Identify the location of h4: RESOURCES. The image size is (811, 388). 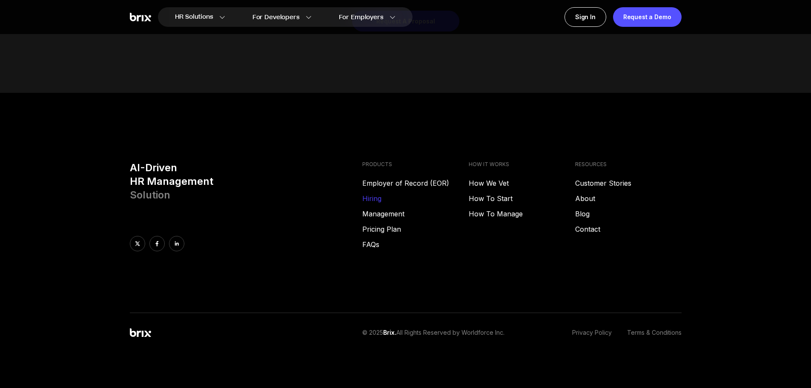
(628, 164).